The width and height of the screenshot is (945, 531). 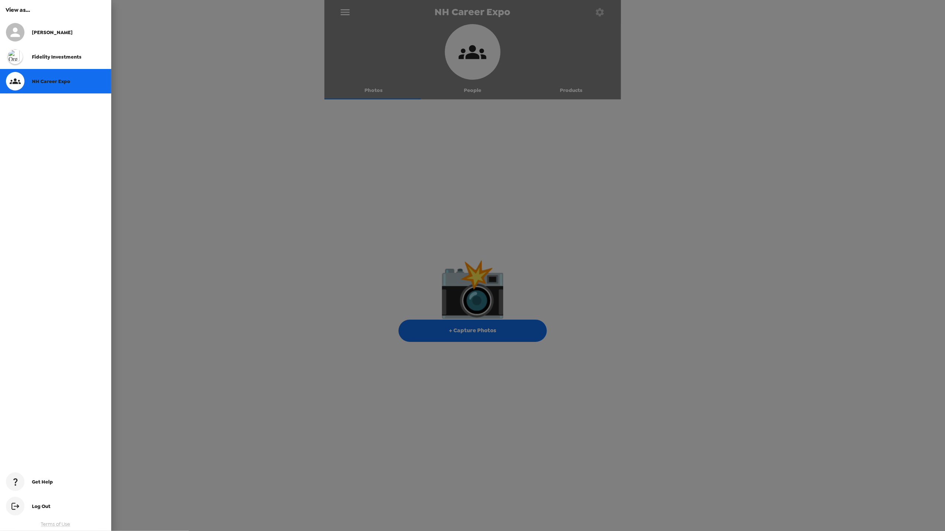 What do you see at coordinates (56, 524) in the screenshot?
I see `a: Terms of Use` at bounding box center [56, 524].